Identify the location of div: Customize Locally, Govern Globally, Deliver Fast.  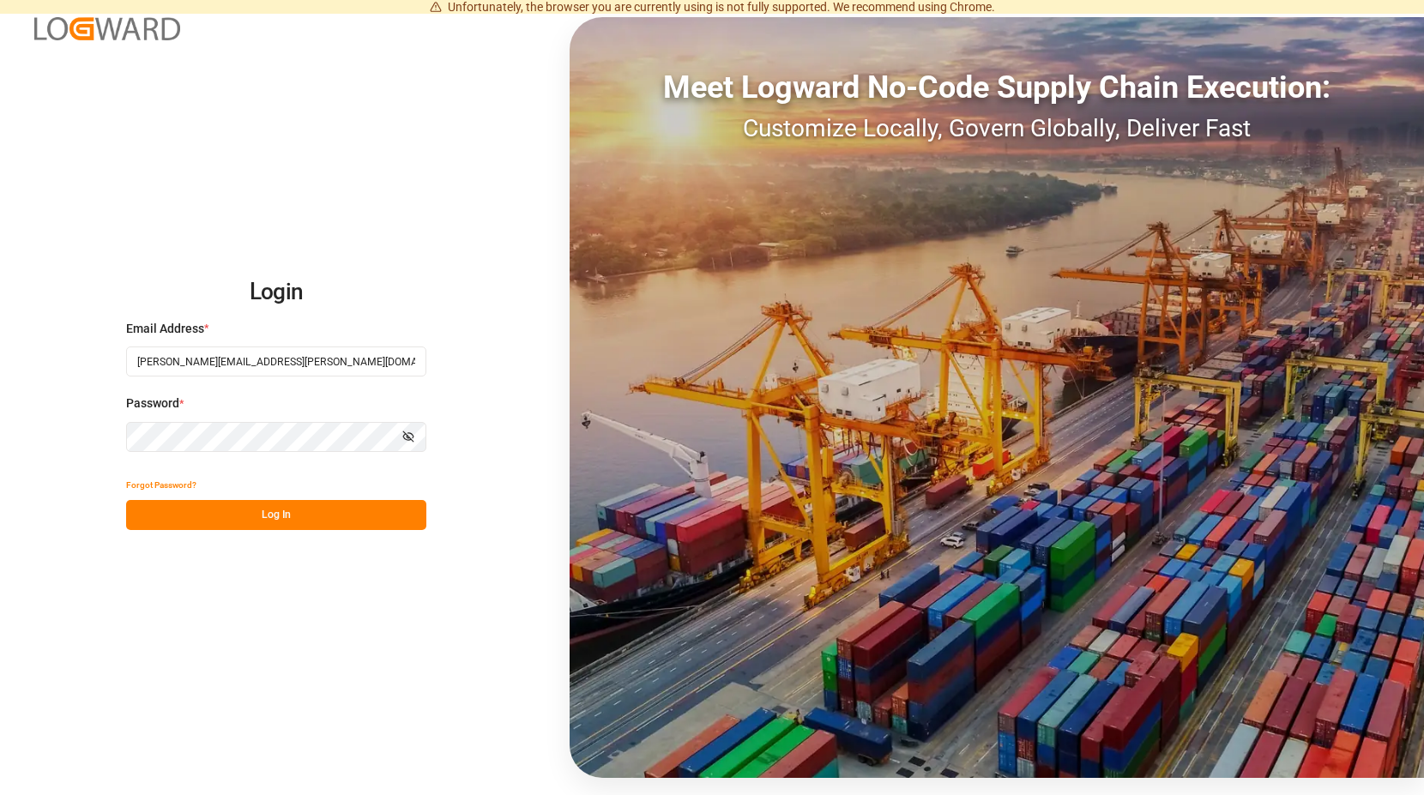
(997, 129).